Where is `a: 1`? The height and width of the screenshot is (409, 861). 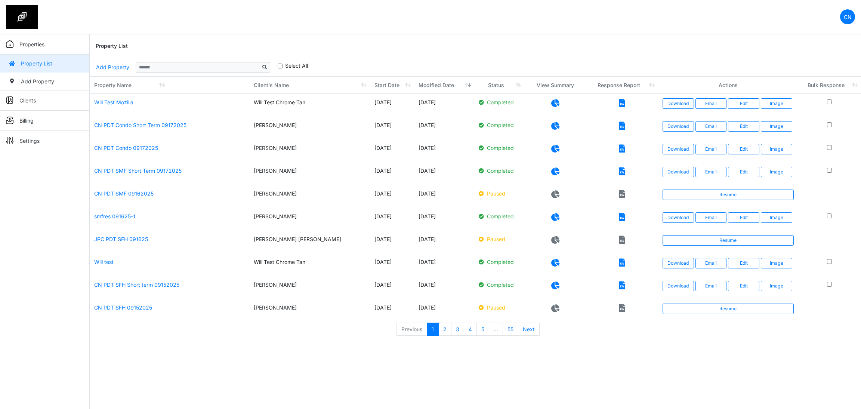
a: 1 is located at coordinates (433, 329).